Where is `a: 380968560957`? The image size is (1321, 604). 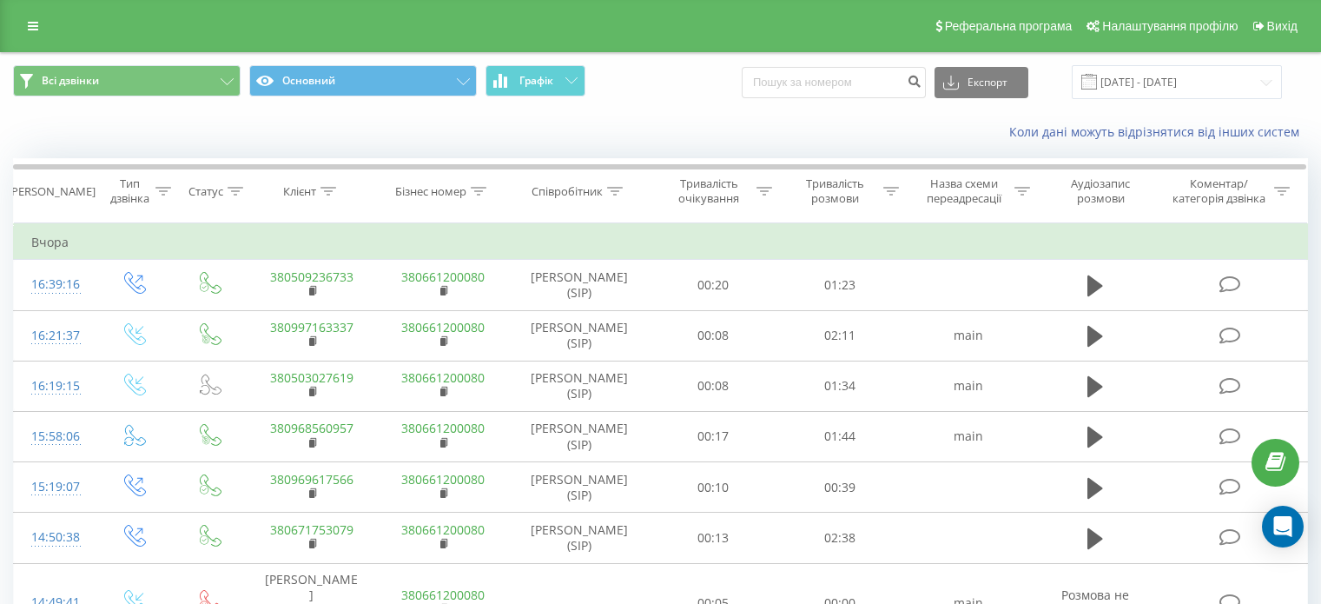 a: 380968560957 is located at coordinates (312, 427).